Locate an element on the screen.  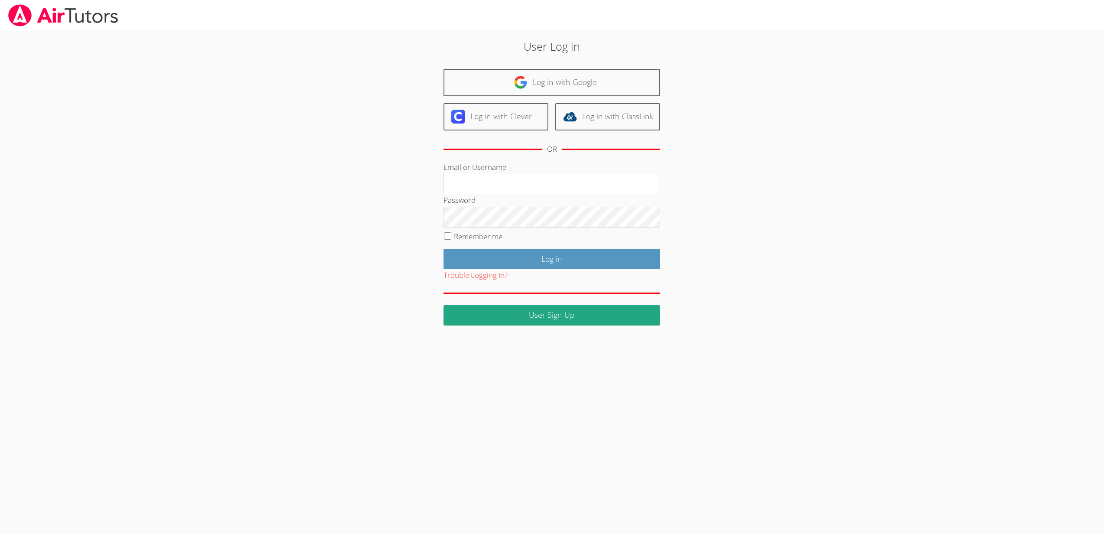
label: Email or Username is located at coordinates (475, 167).